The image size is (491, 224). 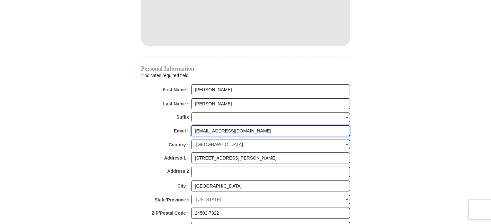 I want to click on h4: Personal Information, so click(x=246, y=69).